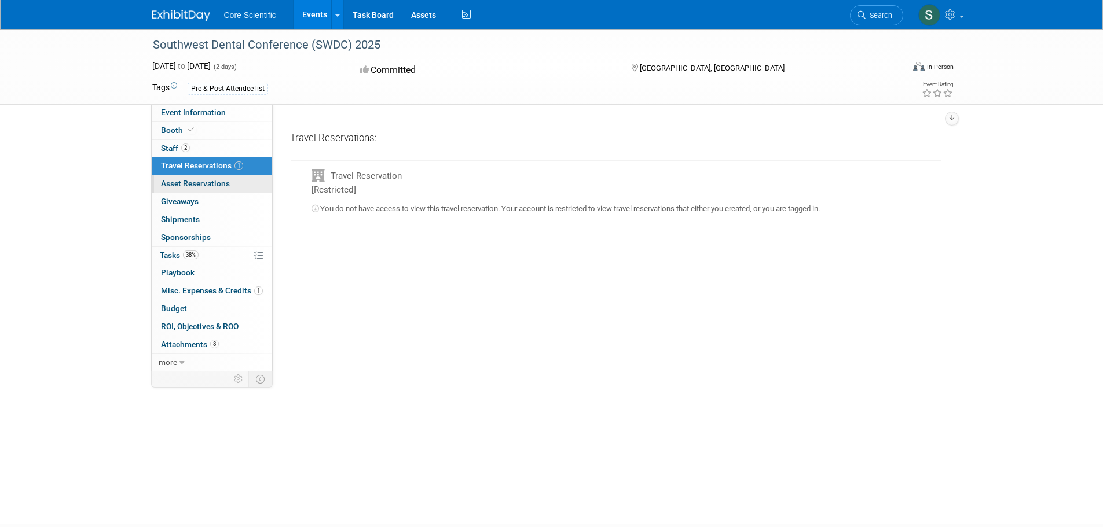  What do you see at coordinates (485, 70) in the screenshot?
I see `div: Committed` at bounding box center [485, 70].